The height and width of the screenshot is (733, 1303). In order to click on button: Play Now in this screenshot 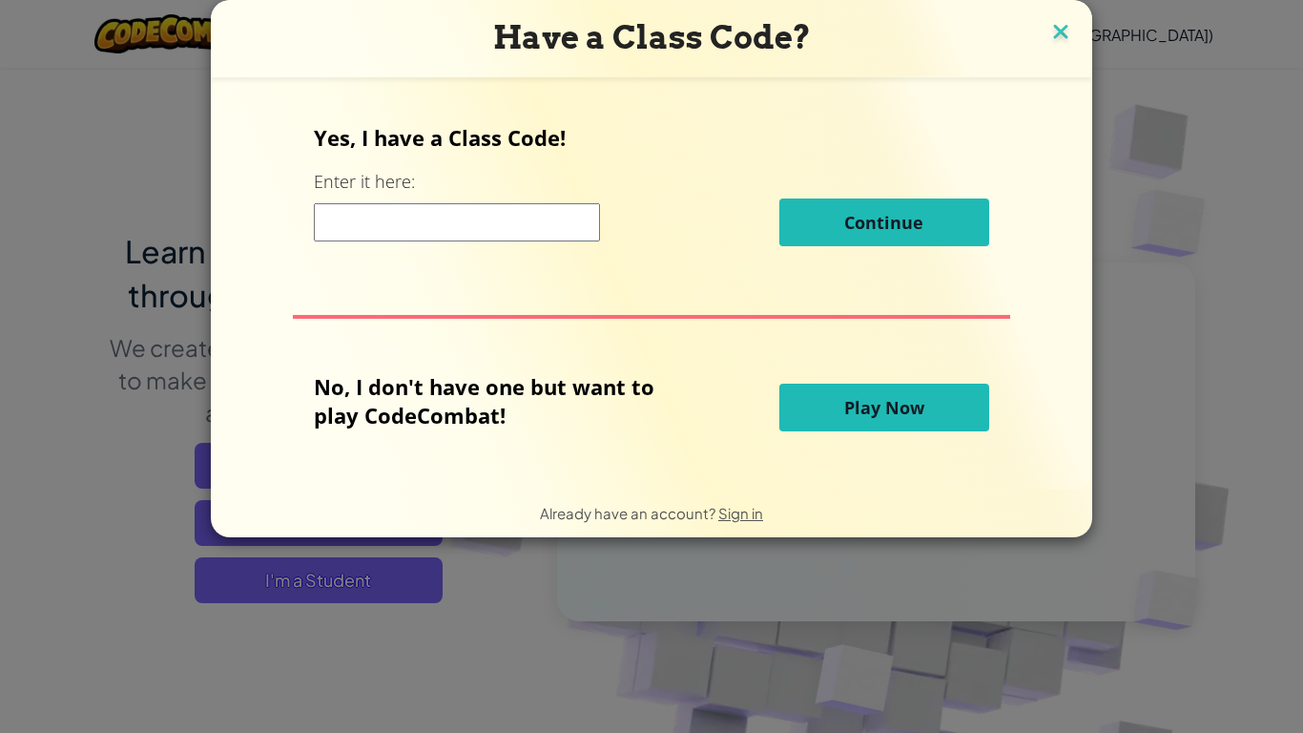, I will do `click(884, 407)`.